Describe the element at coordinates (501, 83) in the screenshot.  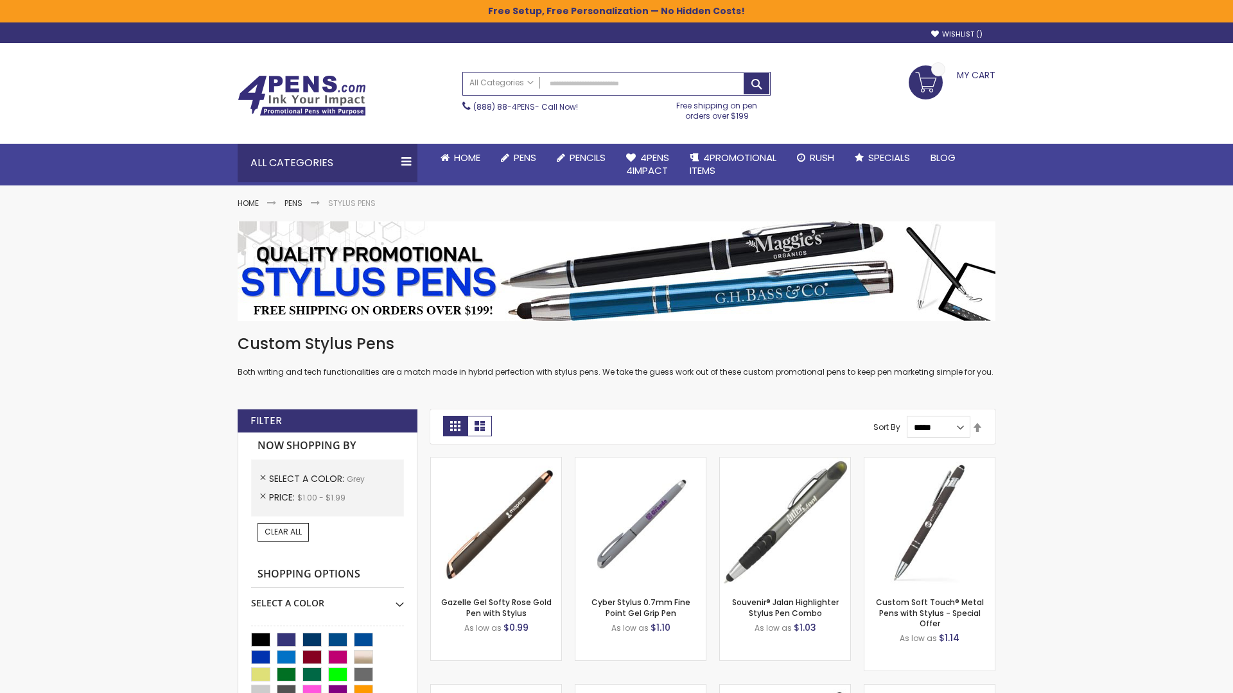
I see `span: All Categories` at that location.